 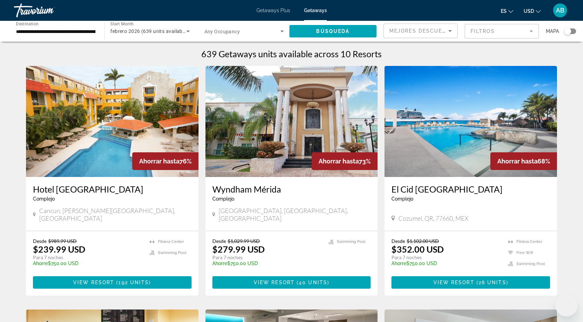 I want to click on mat-select: Sort by, so click(x=421, y=31).